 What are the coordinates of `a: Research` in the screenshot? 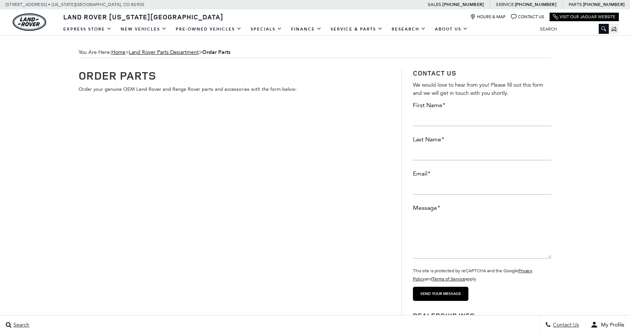 It's located at (409, 29).